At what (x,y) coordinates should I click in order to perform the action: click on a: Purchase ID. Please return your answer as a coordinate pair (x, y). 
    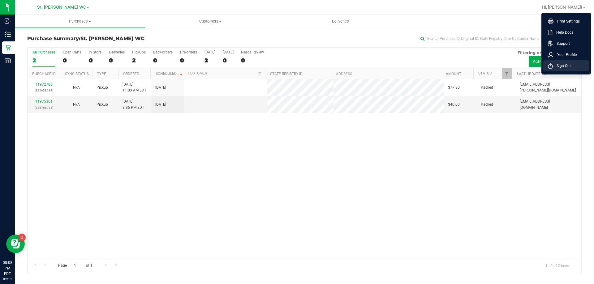
    Looking at the image, I should click on (44, 74).